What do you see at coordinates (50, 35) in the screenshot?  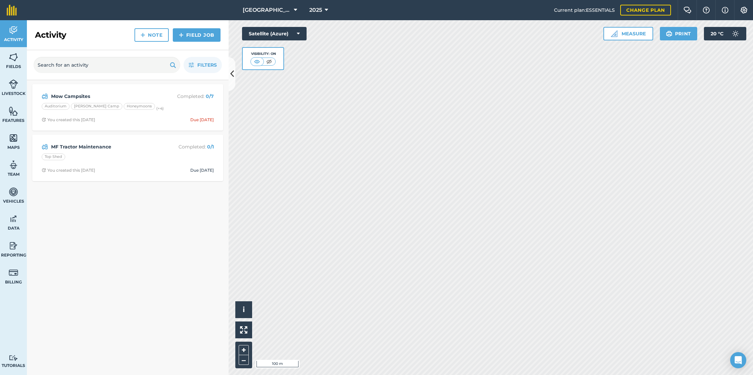 I see `h2: Activity` at bounding box center [50, 35].